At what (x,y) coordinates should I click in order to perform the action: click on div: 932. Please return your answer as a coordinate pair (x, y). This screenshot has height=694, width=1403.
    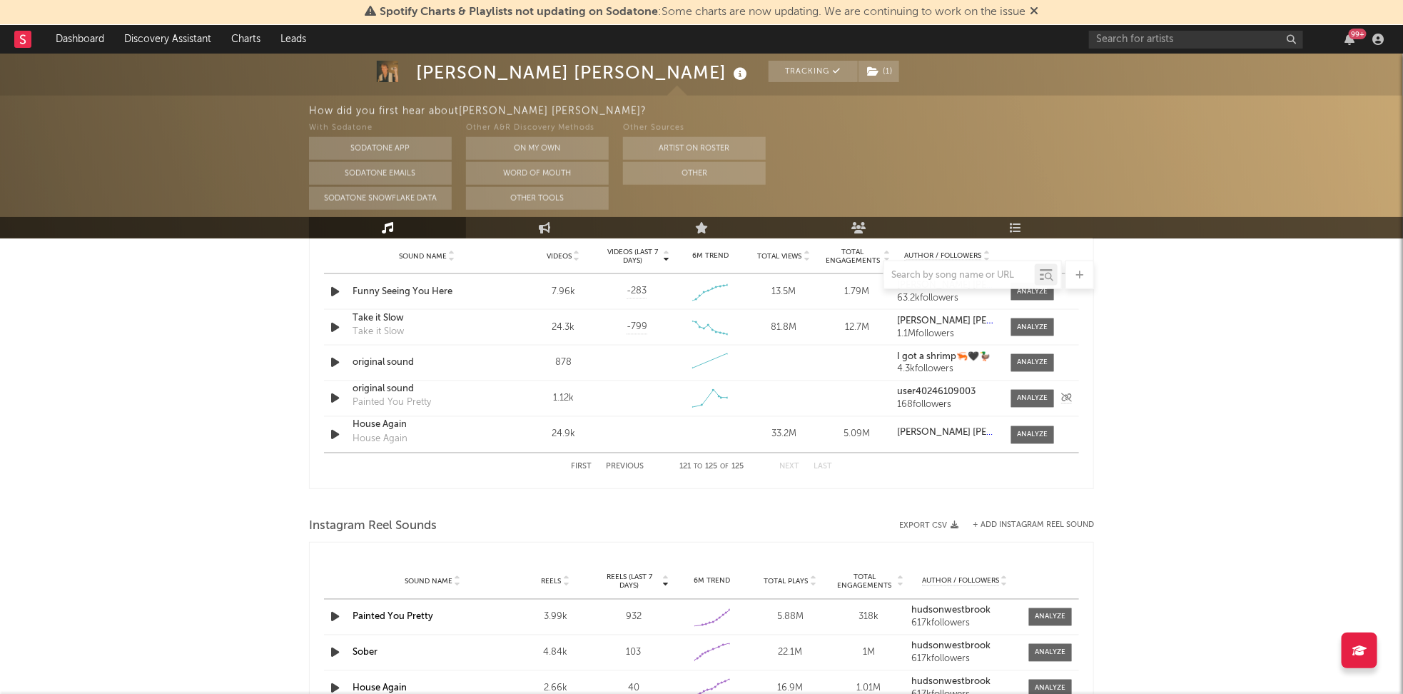
    Looking at the image, I should click on (634, 617).